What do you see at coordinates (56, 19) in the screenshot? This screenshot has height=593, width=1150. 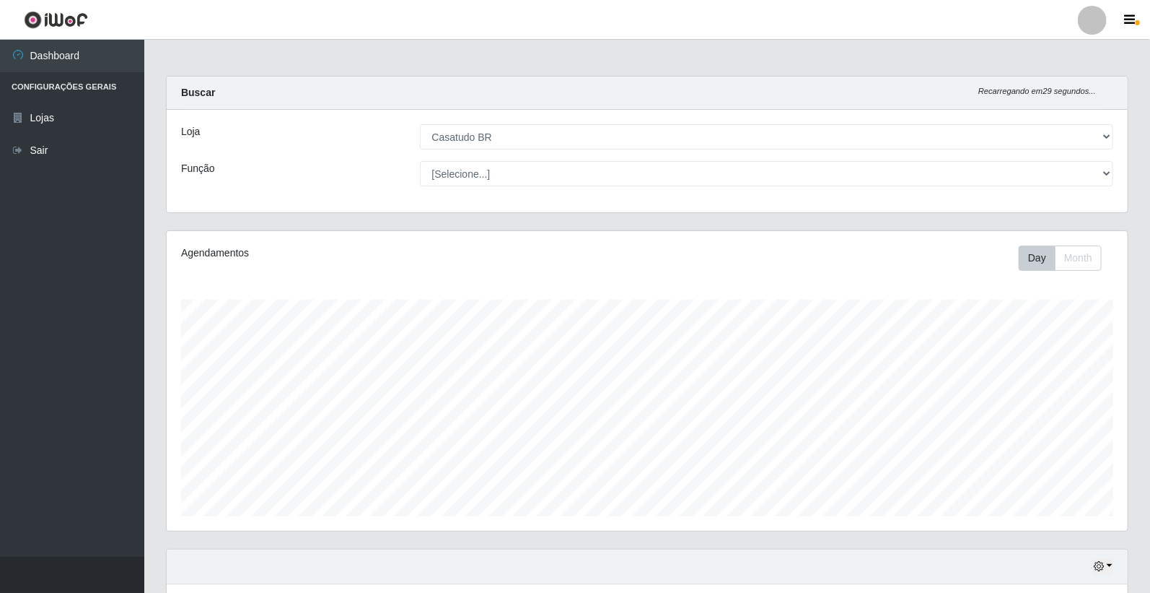 I see `img: CoreUI Logo` at bounding box center [56, 19].